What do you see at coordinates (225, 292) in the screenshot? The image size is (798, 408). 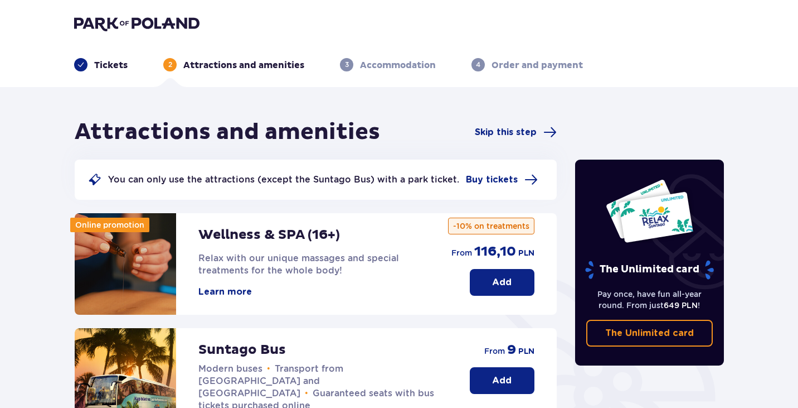 I see `button: Learn more` at bounding box center [225, 292].